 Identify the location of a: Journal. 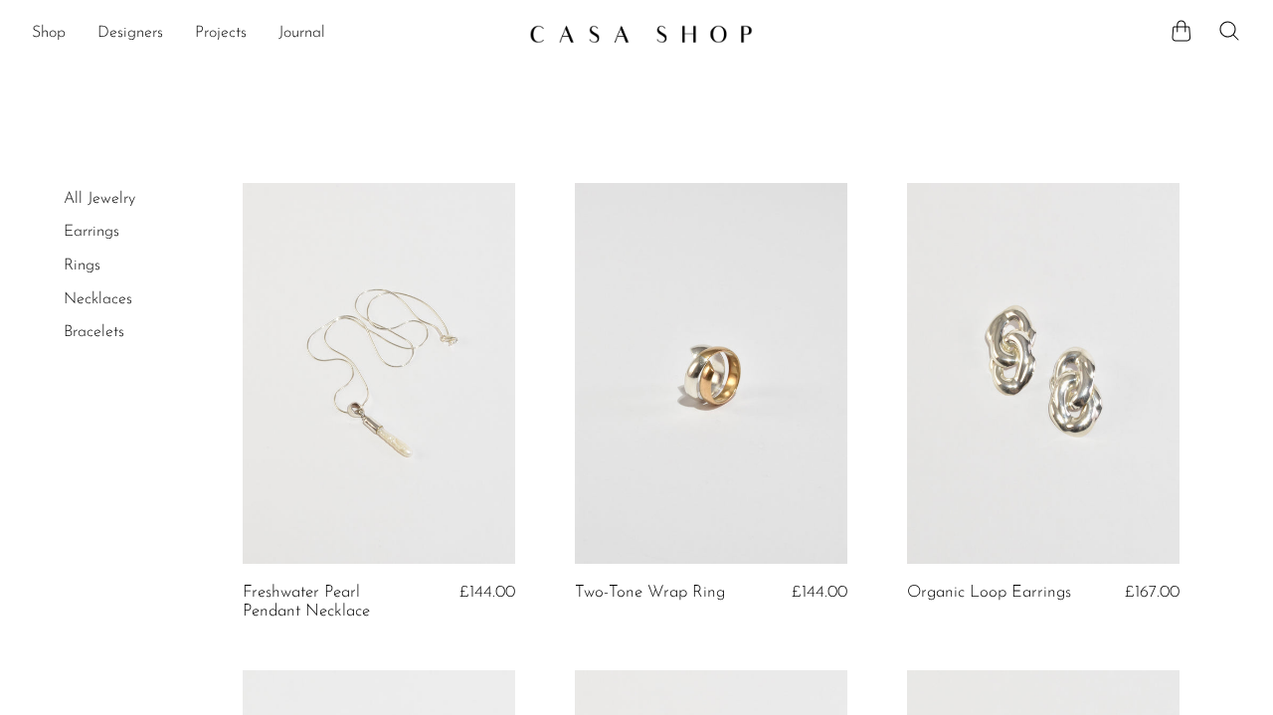
(301, 34).